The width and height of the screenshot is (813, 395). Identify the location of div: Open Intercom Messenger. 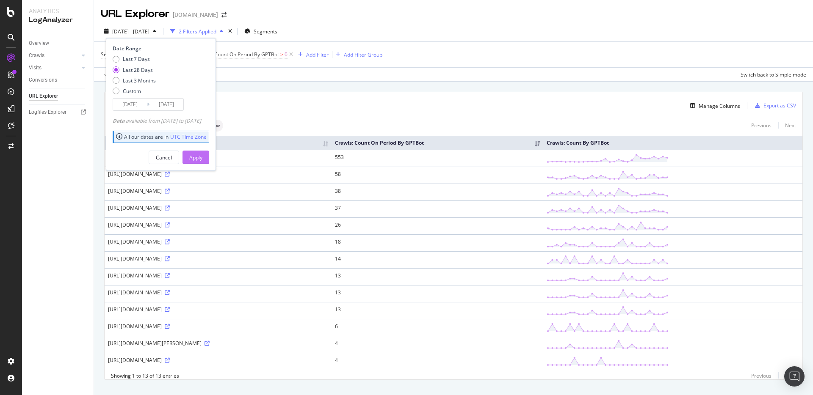
(794, 377).